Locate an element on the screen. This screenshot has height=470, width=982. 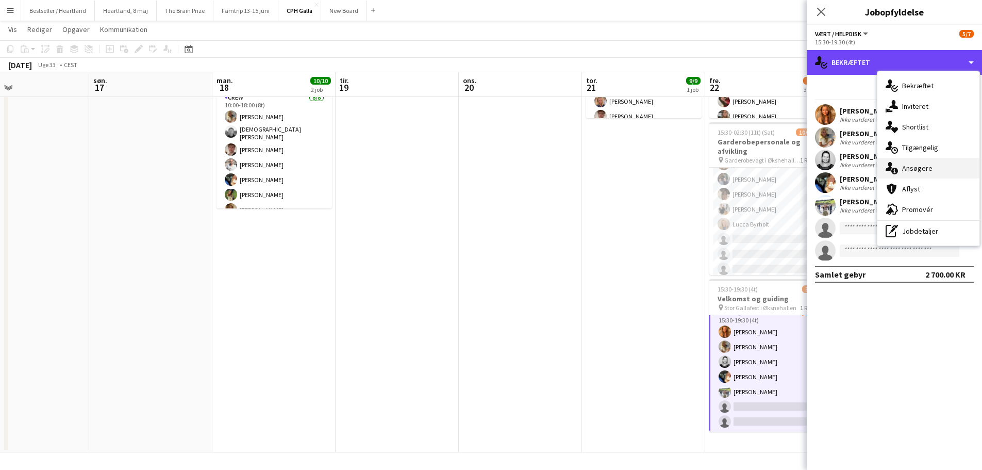
div: 3.6km is located at coordinates (886, 164).